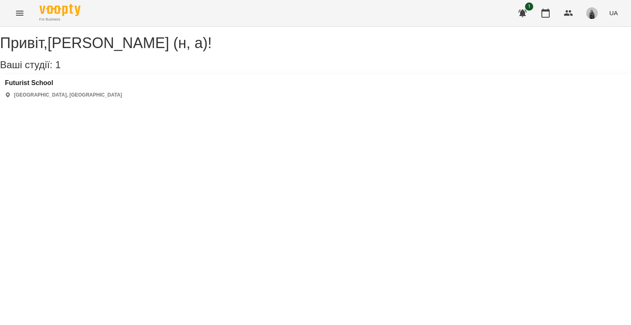 This screenshot has width=631, height=325. What do you see at coordinates (63, 83) in the screenshot?
I see `h3: Futurist School` at bounding box center [63, 83].